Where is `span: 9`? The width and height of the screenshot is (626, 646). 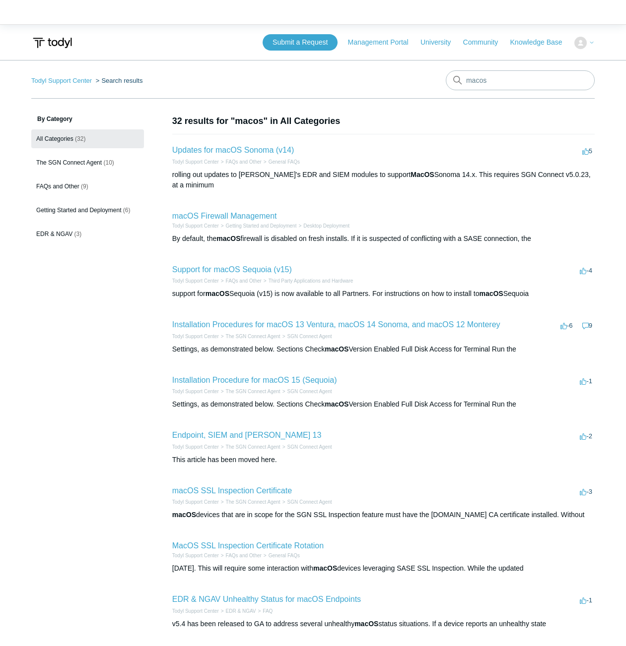 span: 9 is located at coordinates (587, 325).